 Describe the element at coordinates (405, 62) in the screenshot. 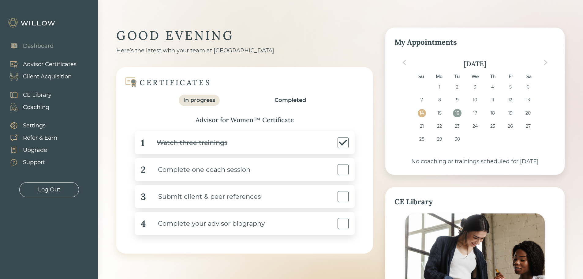

I see `button: Previous Month` at that location.